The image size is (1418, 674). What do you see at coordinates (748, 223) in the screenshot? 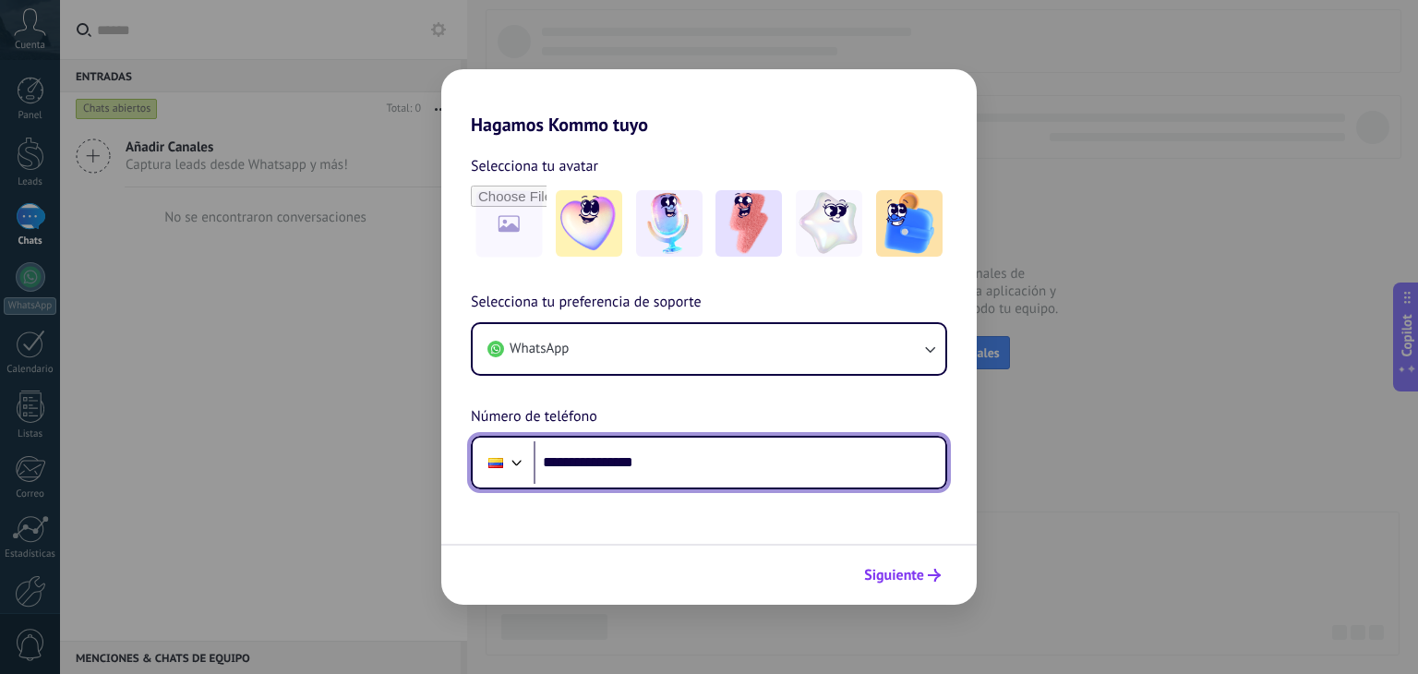
I see `img: -3.jpeg` at bounding box center [748, 223].